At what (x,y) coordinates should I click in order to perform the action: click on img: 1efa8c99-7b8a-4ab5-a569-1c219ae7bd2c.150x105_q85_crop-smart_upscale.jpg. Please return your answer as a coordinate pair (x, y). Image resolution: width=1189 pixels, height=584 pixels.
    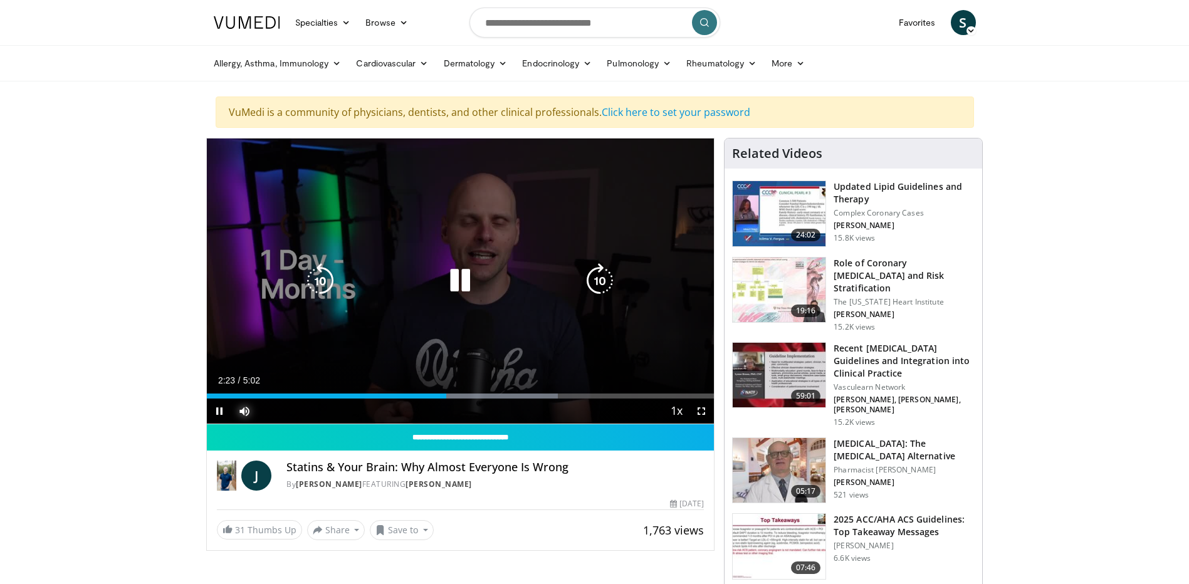
    Looking at the image, I should click on (779, 290).